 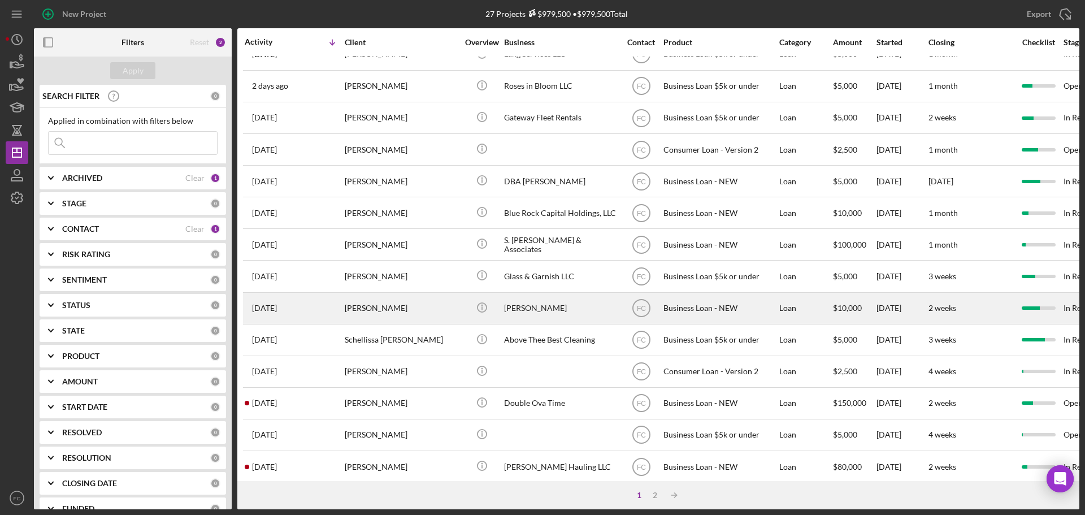 I want to click on span: $100,000, so click(x=850, y=244).